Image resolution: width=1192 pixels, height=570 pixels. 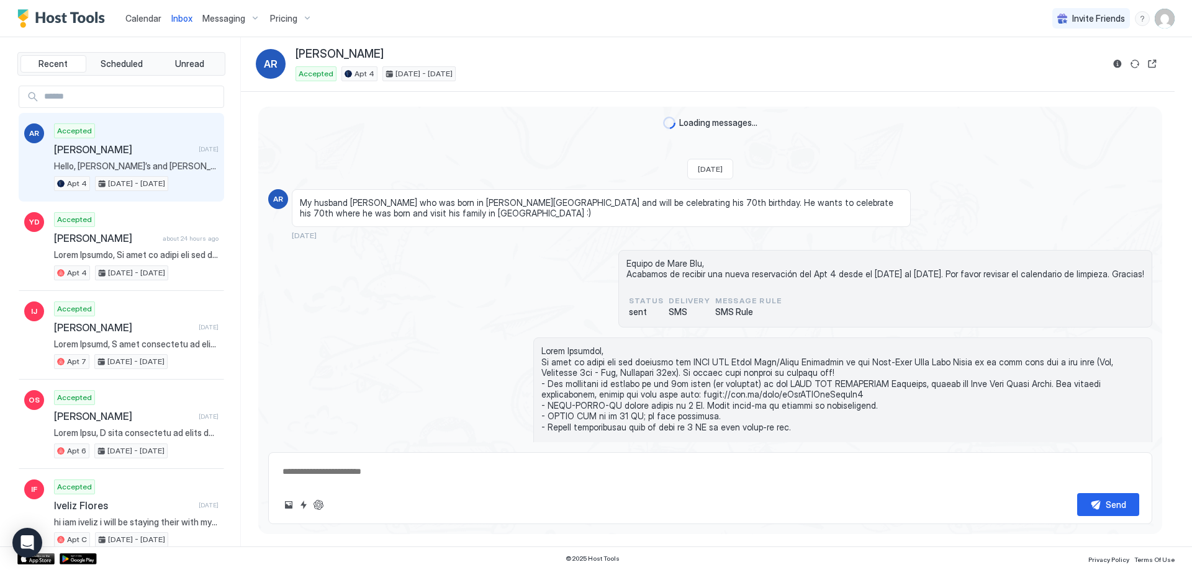 What do you see at coordinates (136, 344) in the screenshot?
I see `span: Lorem Ipsumd, S amet consectetu ad elits doeiusmod. Tempo, in utlabo et dolor mag ali enimadmi ve...` at bounding box center [136, 344].